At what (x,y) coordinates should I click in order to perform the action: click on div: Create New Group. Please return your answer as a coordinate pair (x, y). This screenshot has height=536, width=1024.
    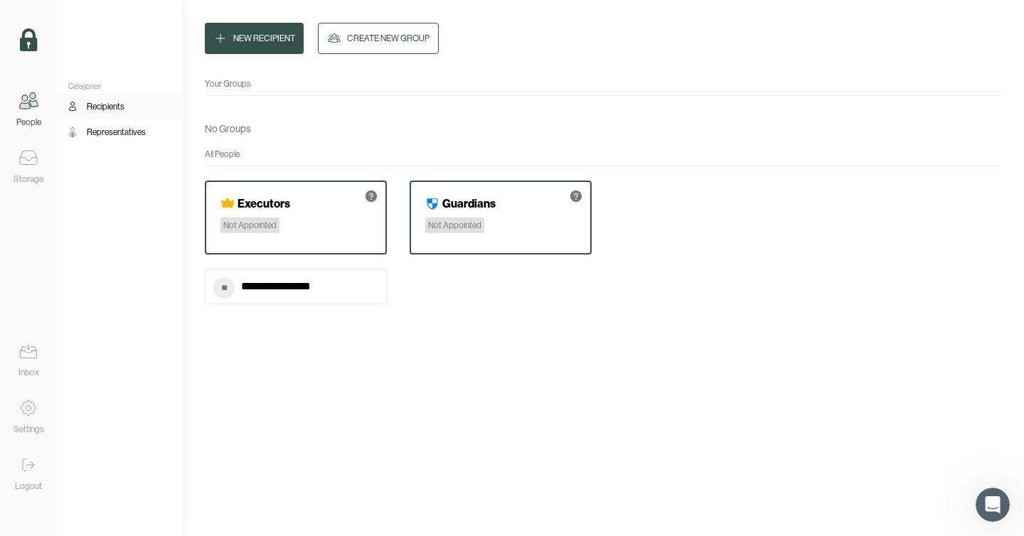
    Looking at the image, I should click on (388, 38).